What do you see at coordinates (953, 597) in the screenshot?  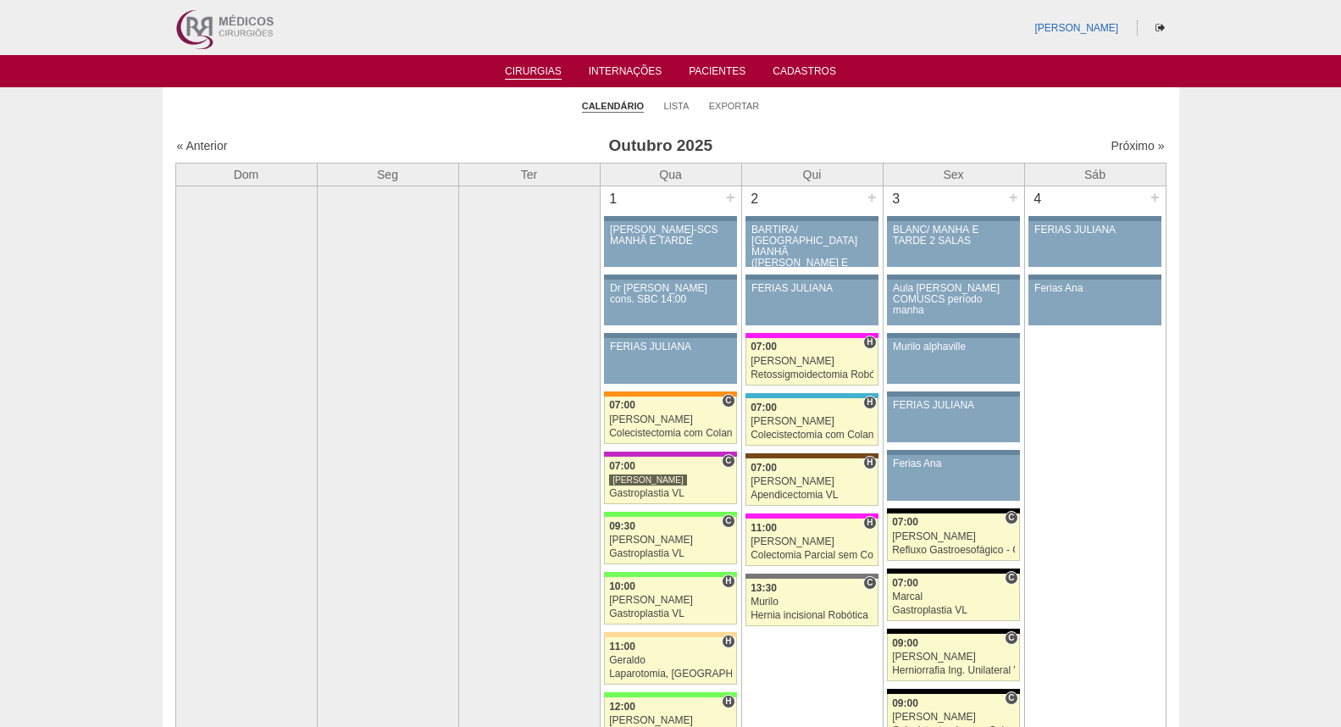 I see `a: C 07:00 Marcal Gastroplastia VL` at bounding box center [953, 597].